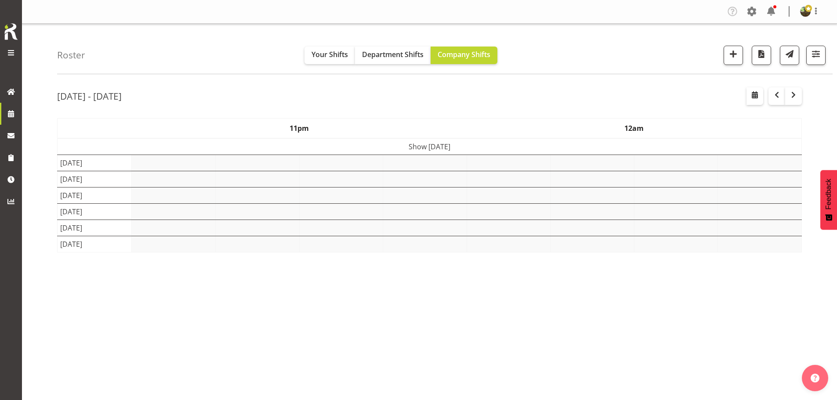 Image resolution: width=837 pixels, height=400 pixels. I want to click on th: 12am, so click(634, 128).